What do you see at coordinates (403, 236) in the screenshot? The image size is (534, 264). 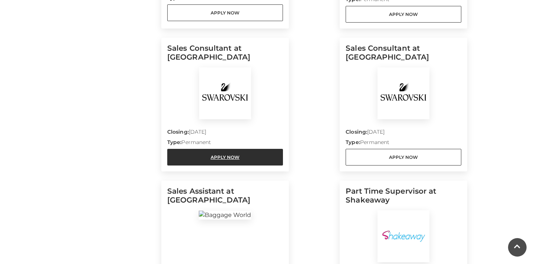 I see `img: Shakeaway` at bounding box center [403, 236].